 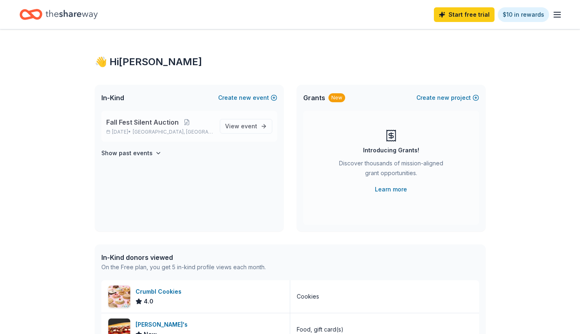 What do you see at coordinates (160, 291) in the screenshot?
I see `div: Crumbl Cookies` at bounding box center [160, 291].